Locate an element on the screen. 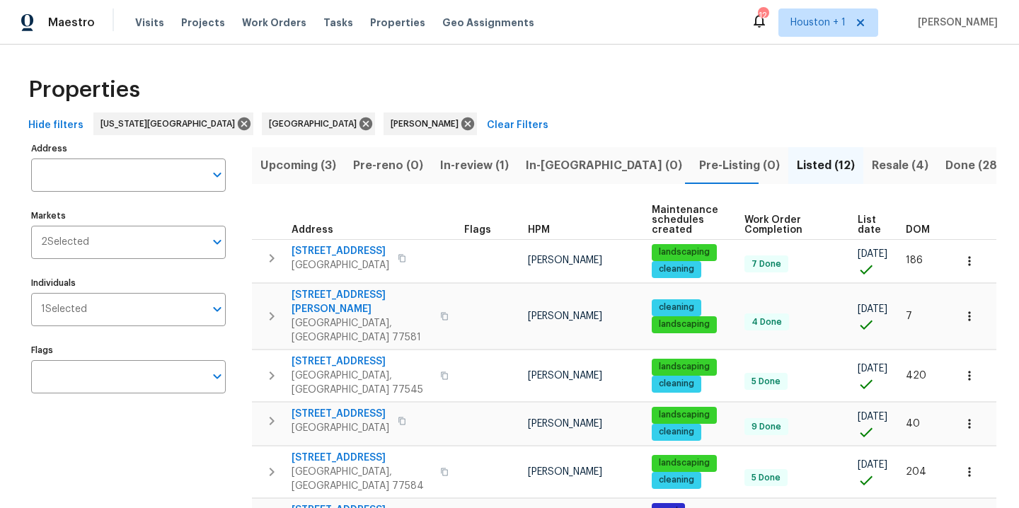  span: Listed (12) is located at coordinates (826, 166).